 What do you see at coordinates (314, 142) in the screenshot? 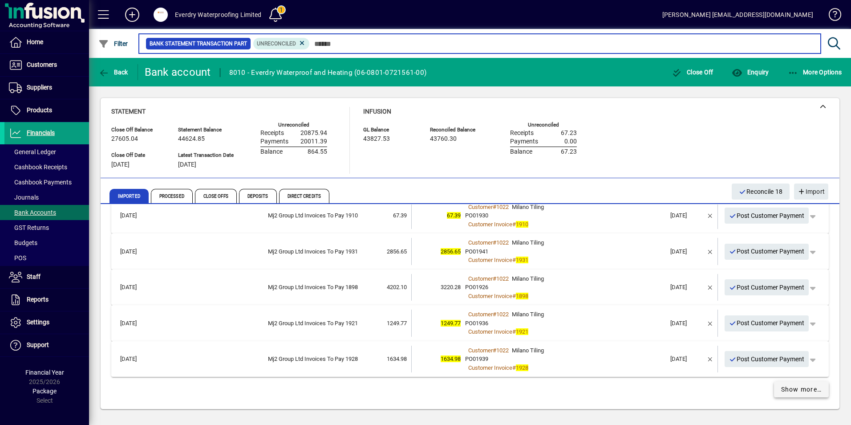
I see `span: 20011.39` at bounding box center [314, 142].